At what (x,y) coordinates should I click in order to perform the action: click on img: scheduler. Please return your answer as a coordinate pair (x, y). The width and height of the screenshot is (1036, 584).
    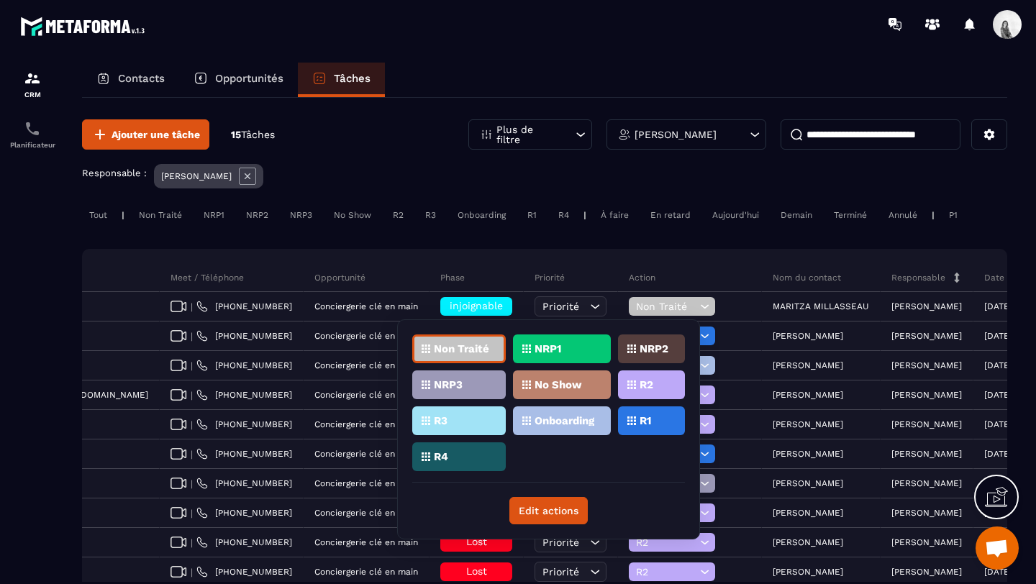
    Looking at the image, I should click on (32, 129).